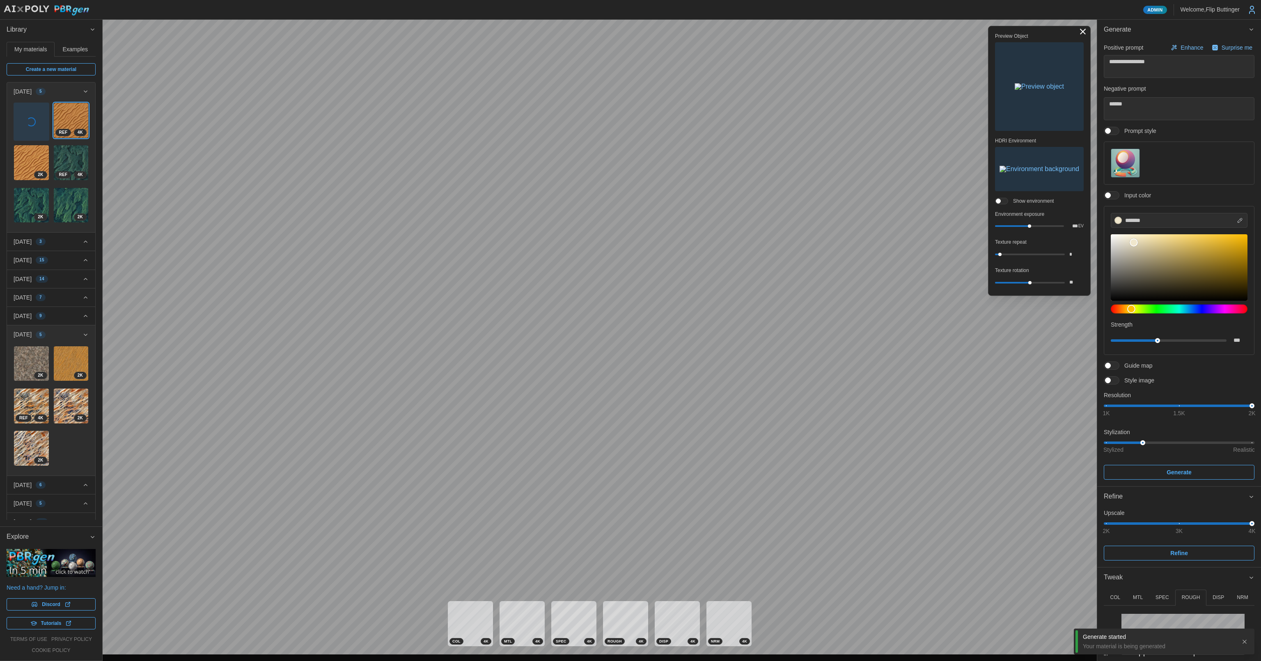 The image size is (1261, 661). What do you see at coordinates (41, 316) in the screenshot?
I see `span: 9` at bounding box center [41, 316].